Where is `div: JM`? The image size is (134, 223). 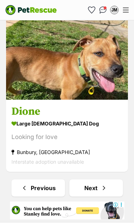 div: JM is located at coordinates (114, 10).